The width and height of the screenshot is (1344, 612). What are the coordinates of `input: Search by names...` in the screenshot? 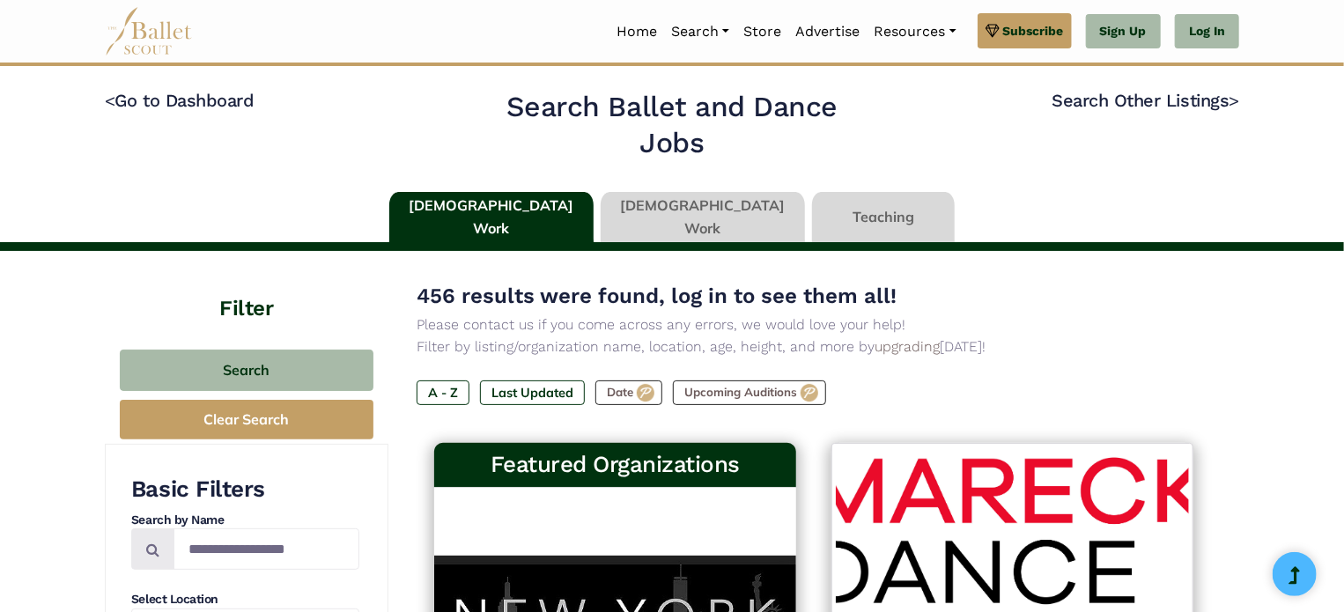 It's located at (266, 549).